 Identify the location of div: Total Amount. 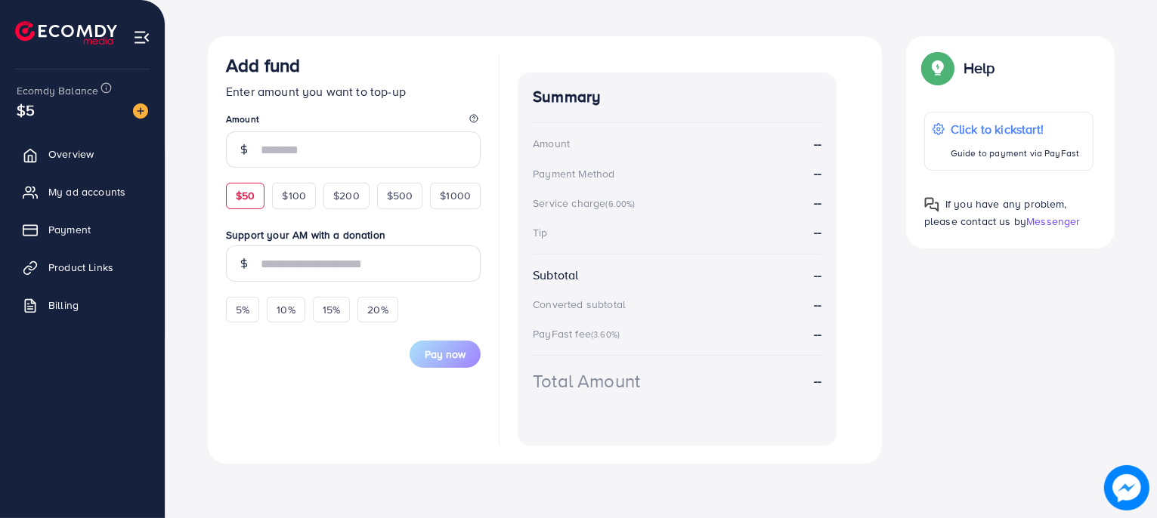
(586, 381).